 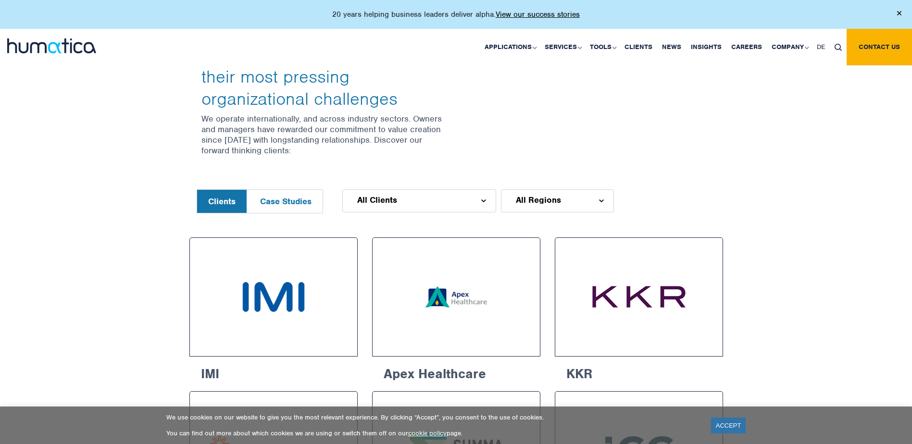 What do you see at coordinates (821, 47) in the screenshot?
I see `a: DE` at bounding box center [821, 47].